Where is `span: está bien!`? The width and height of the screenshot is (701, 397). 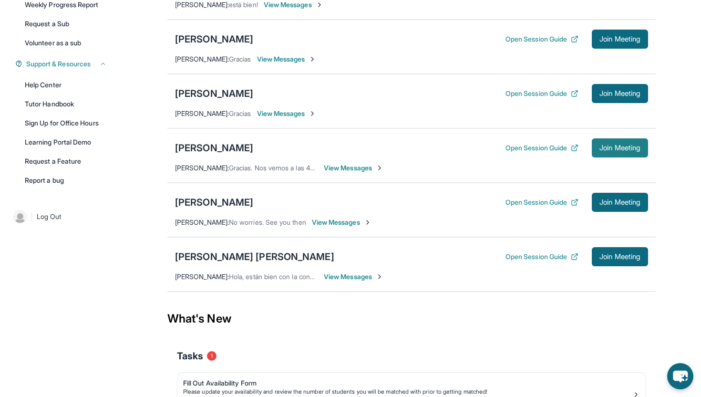
span: está bien! is located at coordinates (243, 4).